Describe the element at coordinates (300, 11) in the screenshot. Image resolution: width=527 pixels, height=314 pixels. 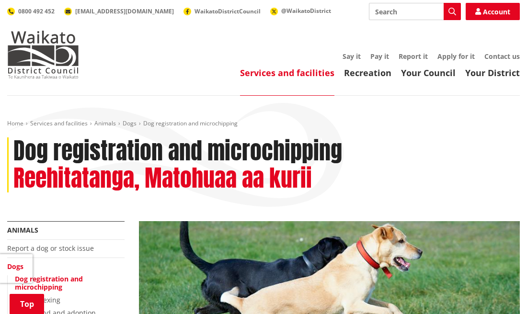
I see `a: @WaikatoDistrict` at that location.